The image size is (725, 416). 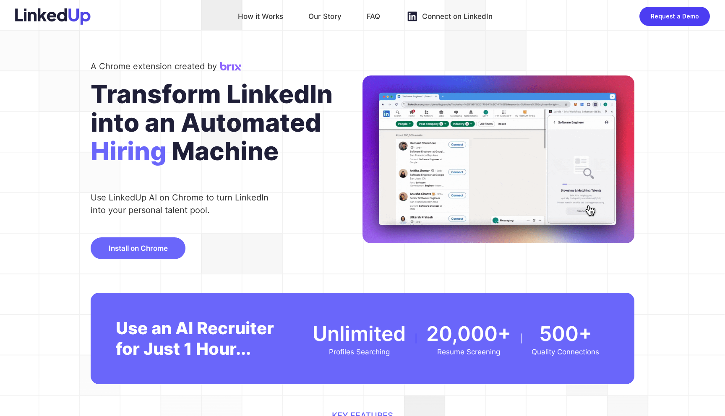 I want to click on div: A Chrome extension created by, so click(x=153, y=66).